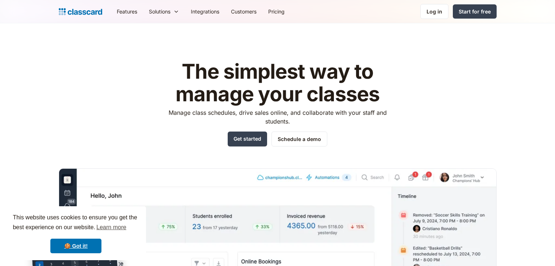  What do you see at coordinates (76, 223) in the screenshot?
I see `span: This website uses cookies to ensure you get the best experience on our website.` at bounding box center [76, 223].